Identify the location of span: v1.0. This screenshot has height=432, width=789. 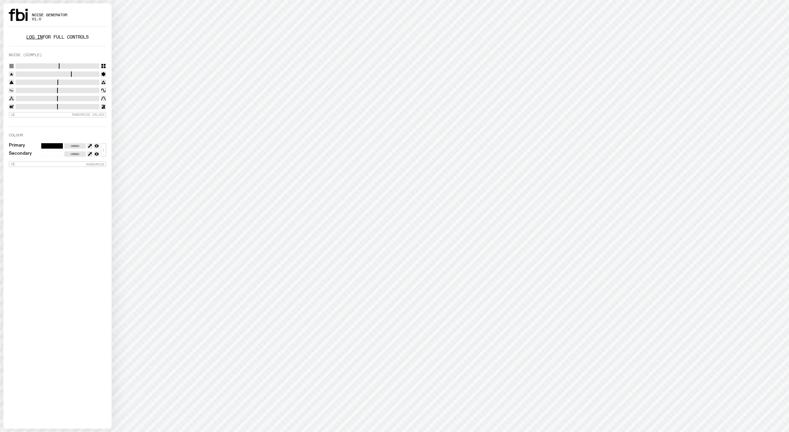
(49, 19).